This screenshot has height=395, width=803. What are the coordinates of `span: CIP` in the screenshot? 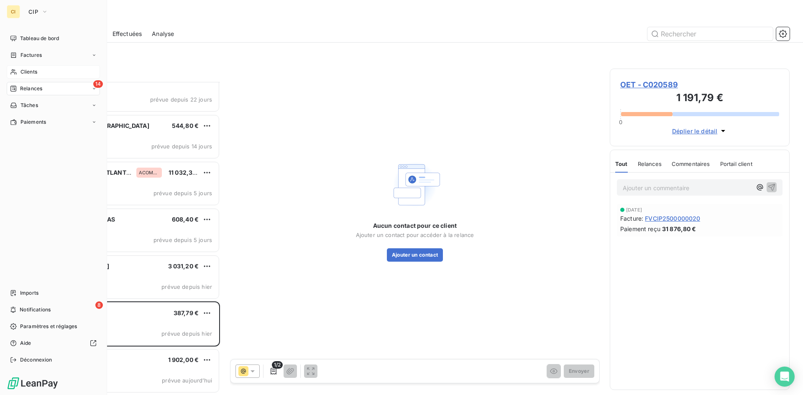 It's located at (33, 12).